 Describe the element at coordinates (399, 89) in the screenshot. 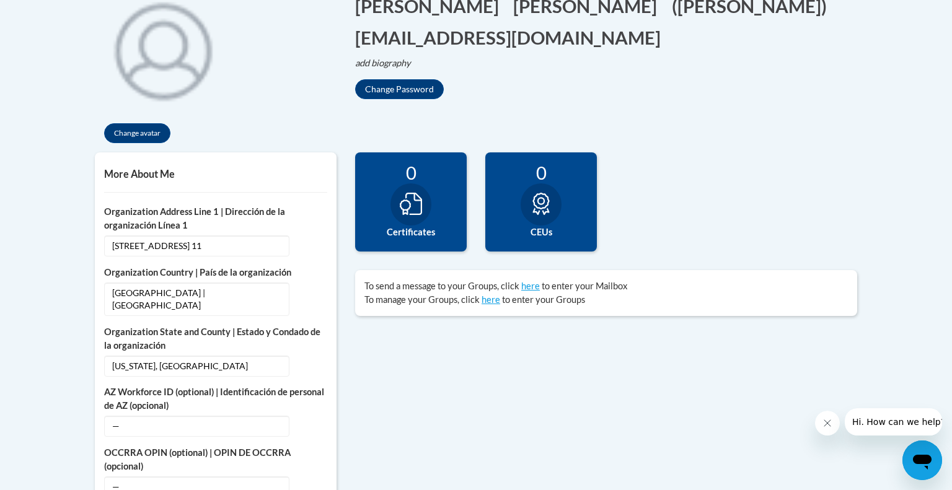

I see `button: Change Password` at that location.